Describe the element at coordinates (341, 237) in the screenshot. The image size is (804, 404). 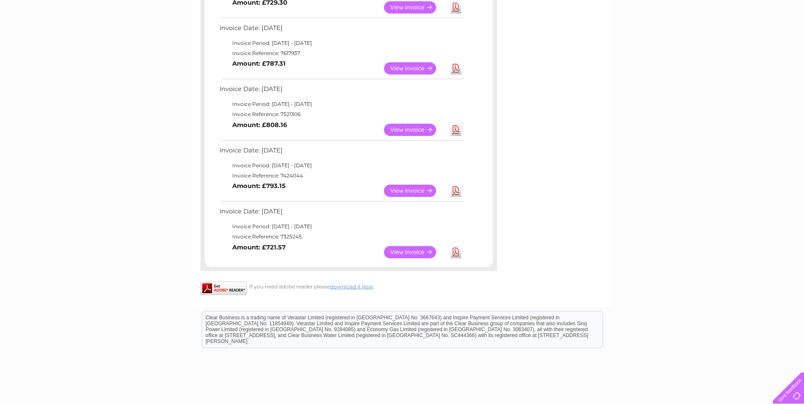
I see `td: Invoice Reference: 7325245` at that location.